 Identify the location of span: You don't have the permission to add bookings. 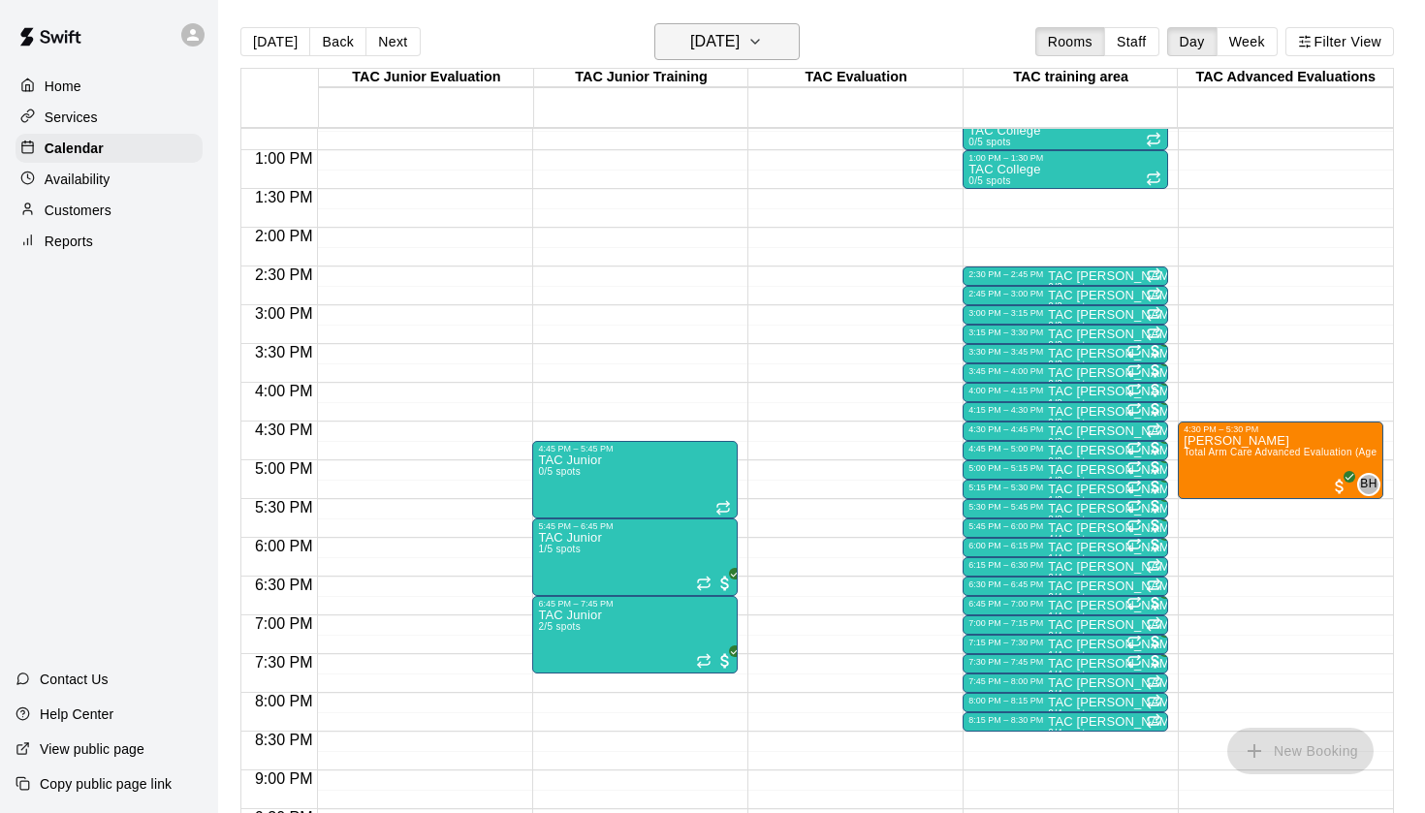
(1300, 749).